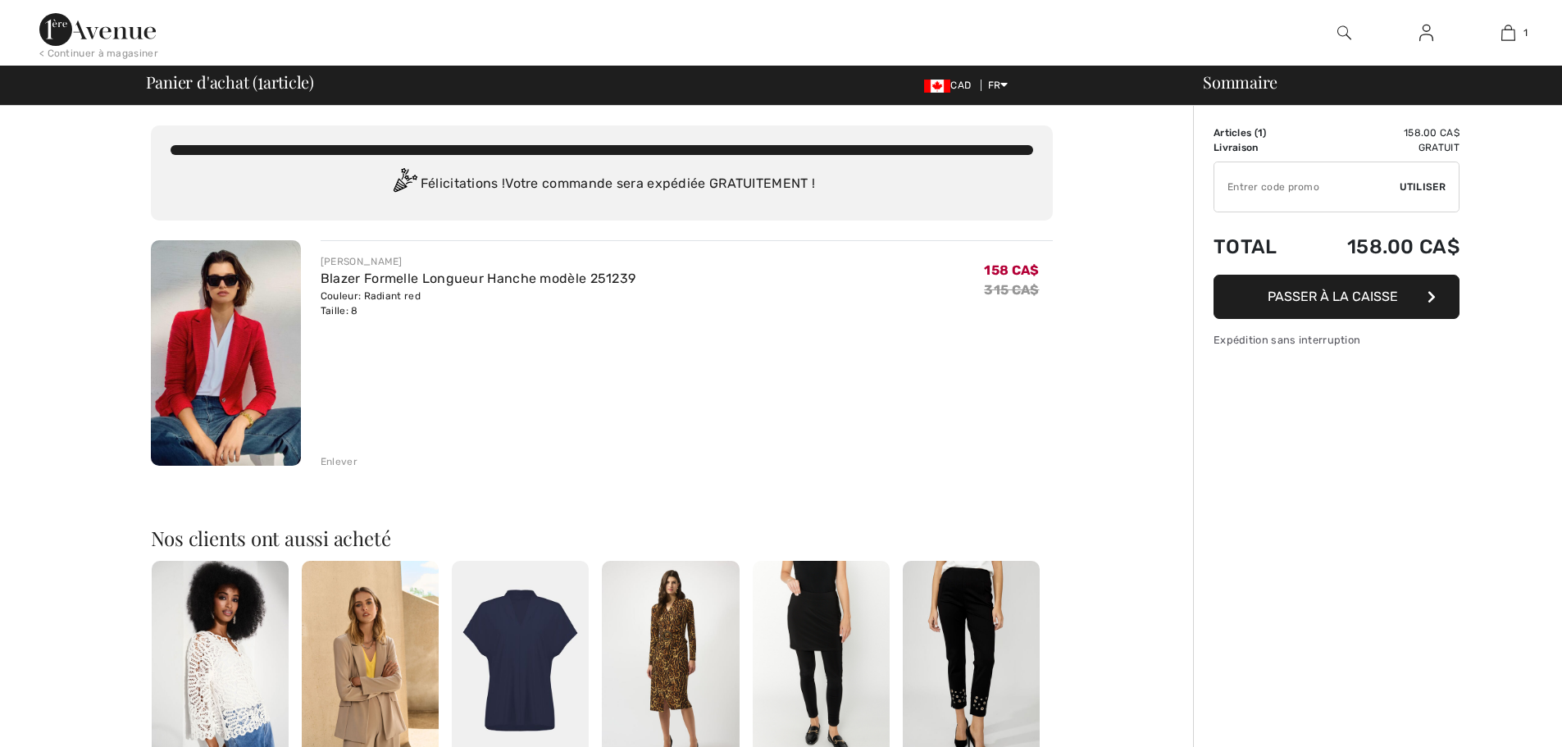  What do you see at coordinates (339, 462) in the screenshot?
I see `div: Enlever` at bounding box center [339, 462].